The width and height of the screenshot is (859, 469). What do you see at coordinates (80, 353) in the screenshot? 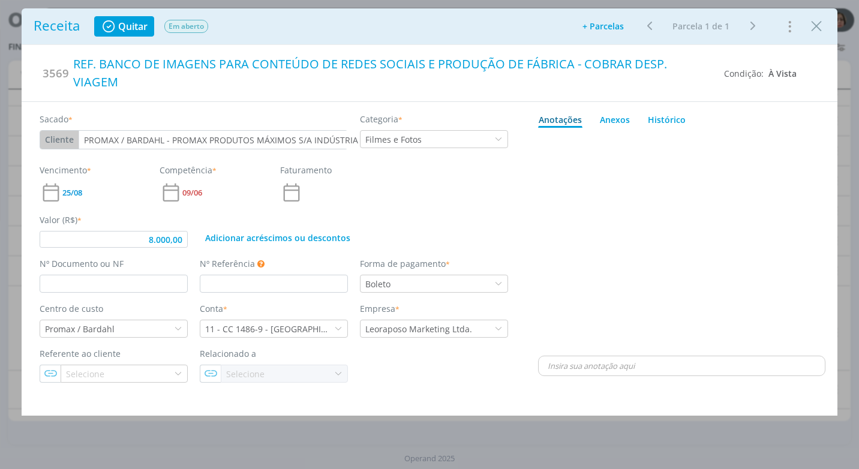
I see `label: Referente ao cliente` at bounding box center [80, 353].